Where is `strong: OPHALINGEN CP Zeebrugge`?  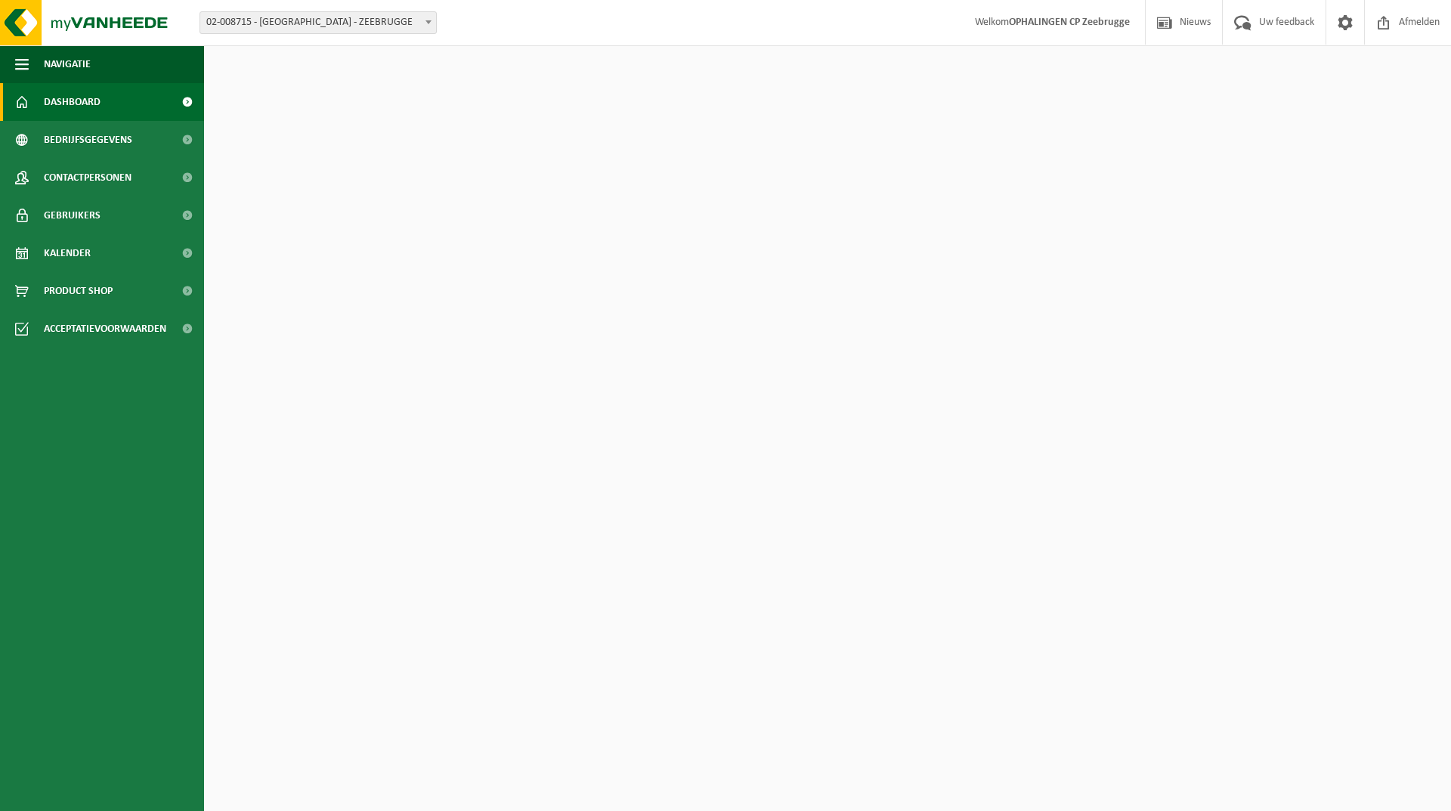
strong: OPHALINGEN CP Zeebrugge is located at coordinates (1069, 22).